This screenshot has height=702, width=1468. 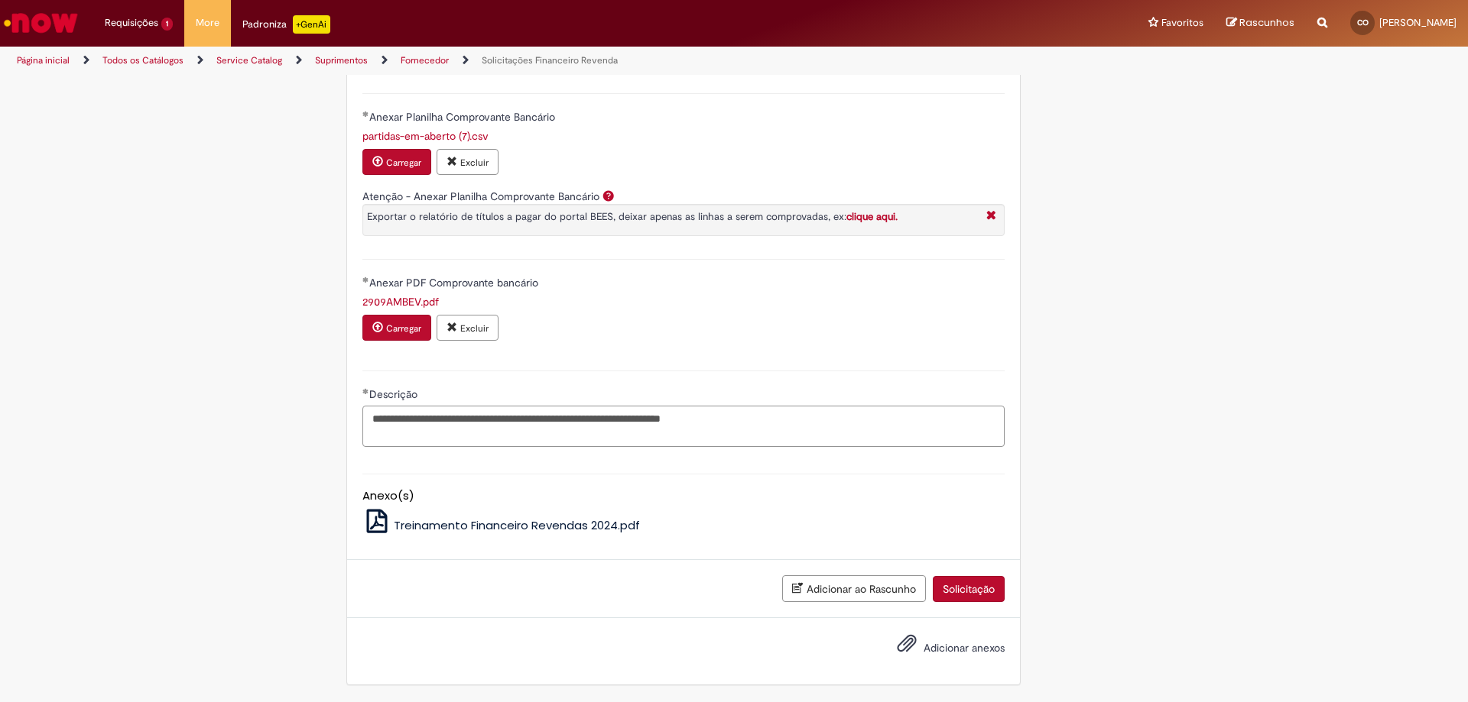 I want to click on p: +GenAi, so click(x=311, y=24).